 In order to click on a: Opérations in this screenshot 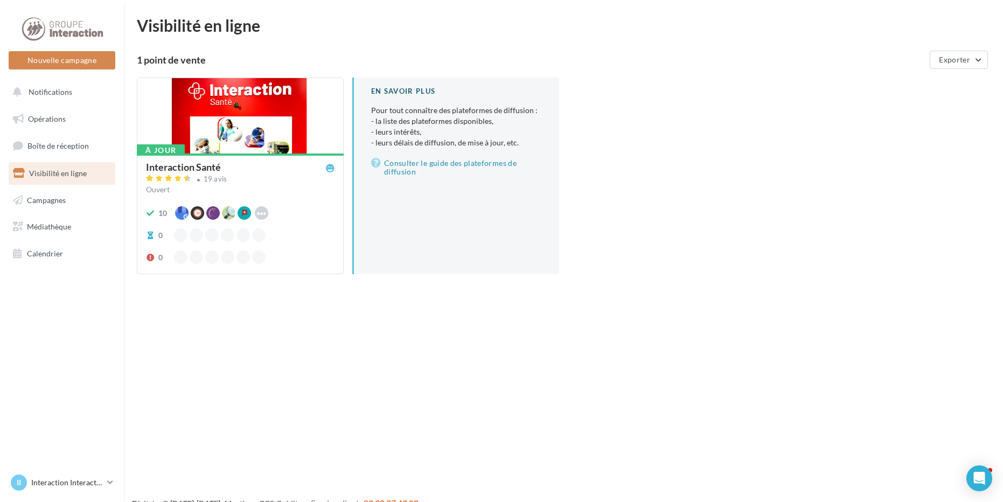, I will do `click(62, 119)`.